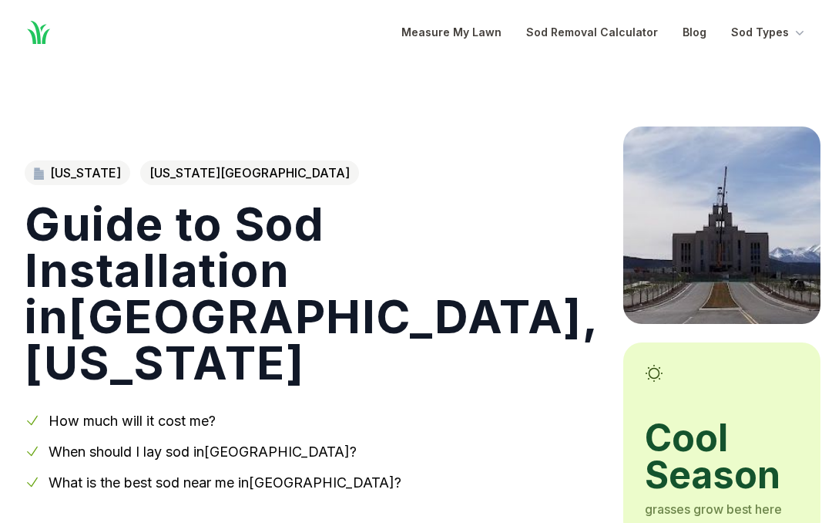  I want to click on a: Measure My Lawn, so click(452, 32).